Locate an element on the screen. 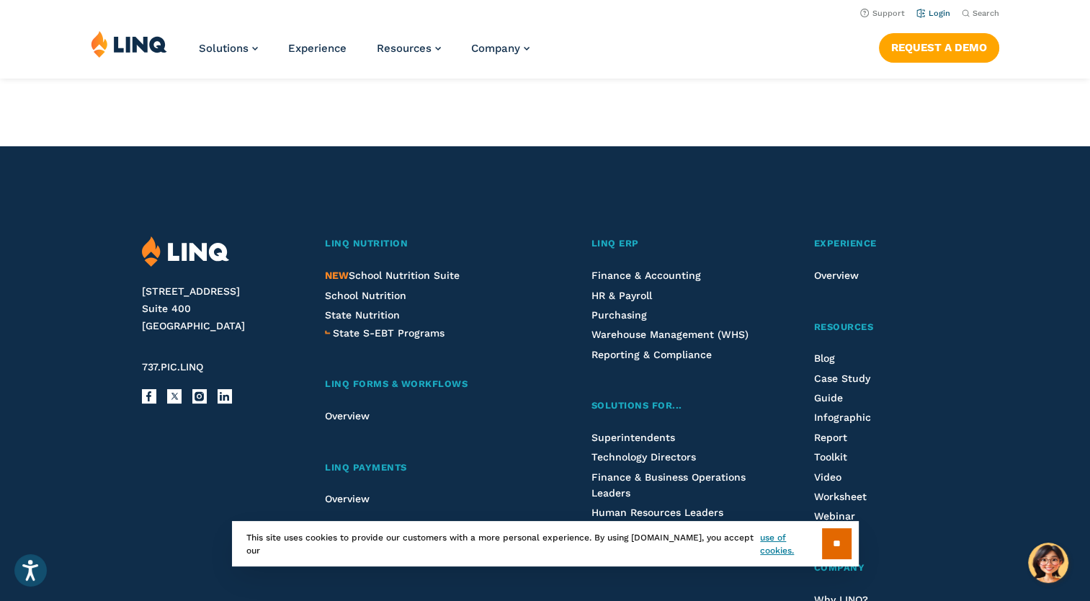 The height and width of the screenshot is (601, 1090). span: State Nutrition is located at coordinates (362, 315).